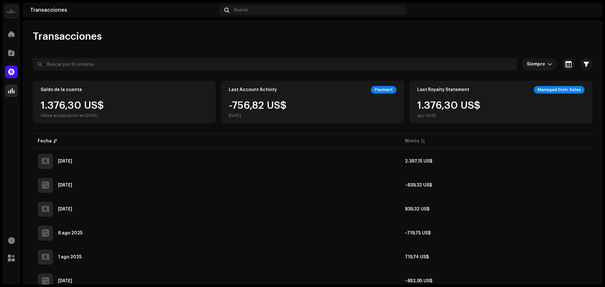 The height and width of the screenshot is (287, 605). Describe the element at coordinates (65, 209) in the screenshot. I see `div: 2 sept 2025` at that location.